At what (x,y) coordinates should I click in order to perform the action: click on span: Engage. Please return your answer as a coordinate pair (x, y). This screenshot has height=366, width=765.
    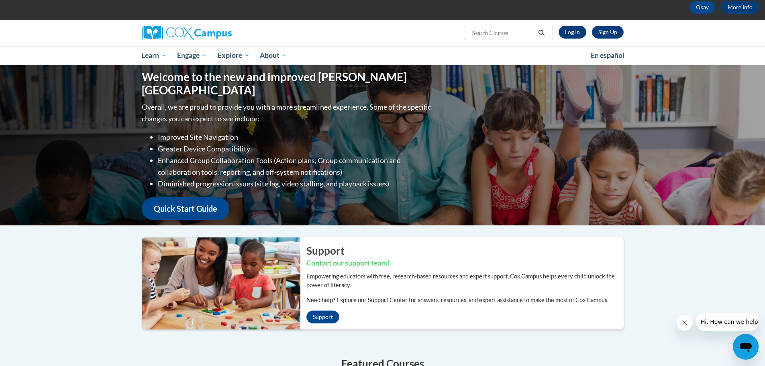
    Looking at the image, I should click on (192, 55).